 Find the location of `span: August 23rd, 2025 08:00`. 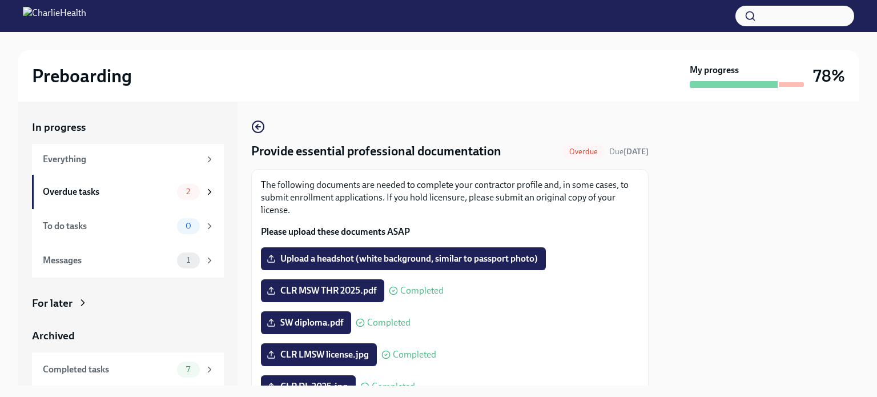

span: August 23rd, 2025 08:00 is located at coordinates (628, 151).